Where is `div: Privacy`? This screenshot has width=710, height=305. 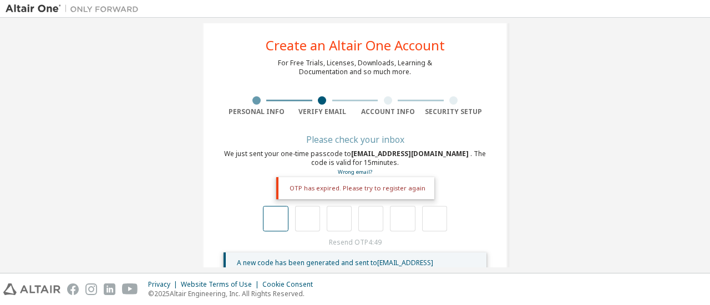
div: Privacy is located at coordinates (164, 285).